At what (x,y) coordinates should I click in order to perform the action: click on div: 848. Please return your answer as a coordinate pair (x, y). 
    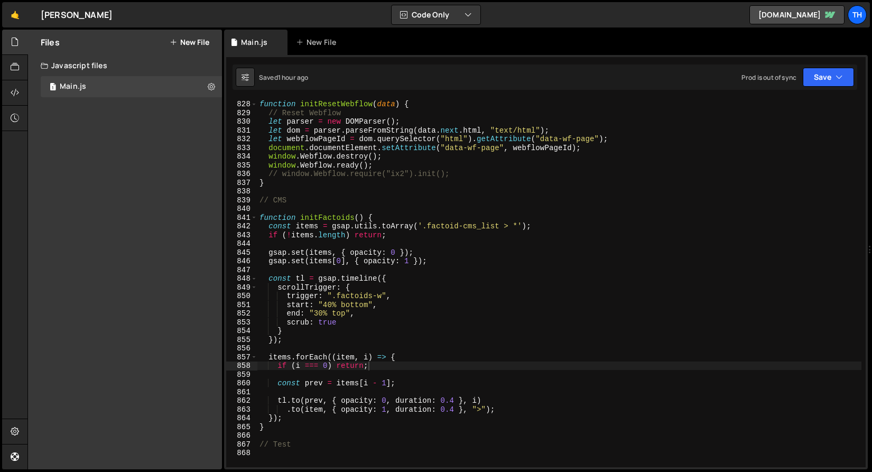
    Looking at the image, I should click on (242, 279).